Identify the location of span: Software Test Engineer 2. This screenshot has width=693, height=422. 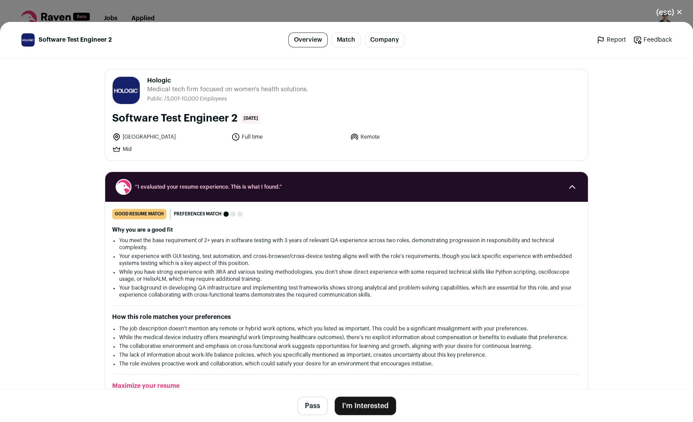
(75, 40).